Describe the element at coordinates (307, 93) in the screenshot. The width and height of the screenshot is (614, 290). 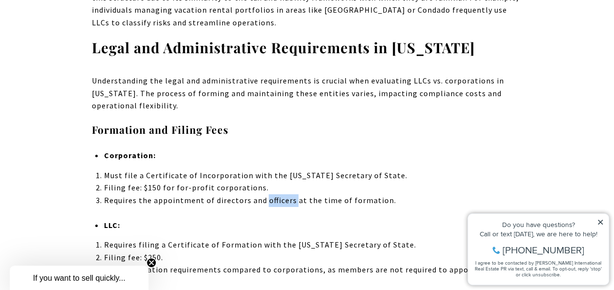
I see `p: Understanding the legal and administrative requirements is crucial when evaluating LLCs vs. corpo...` at that location.